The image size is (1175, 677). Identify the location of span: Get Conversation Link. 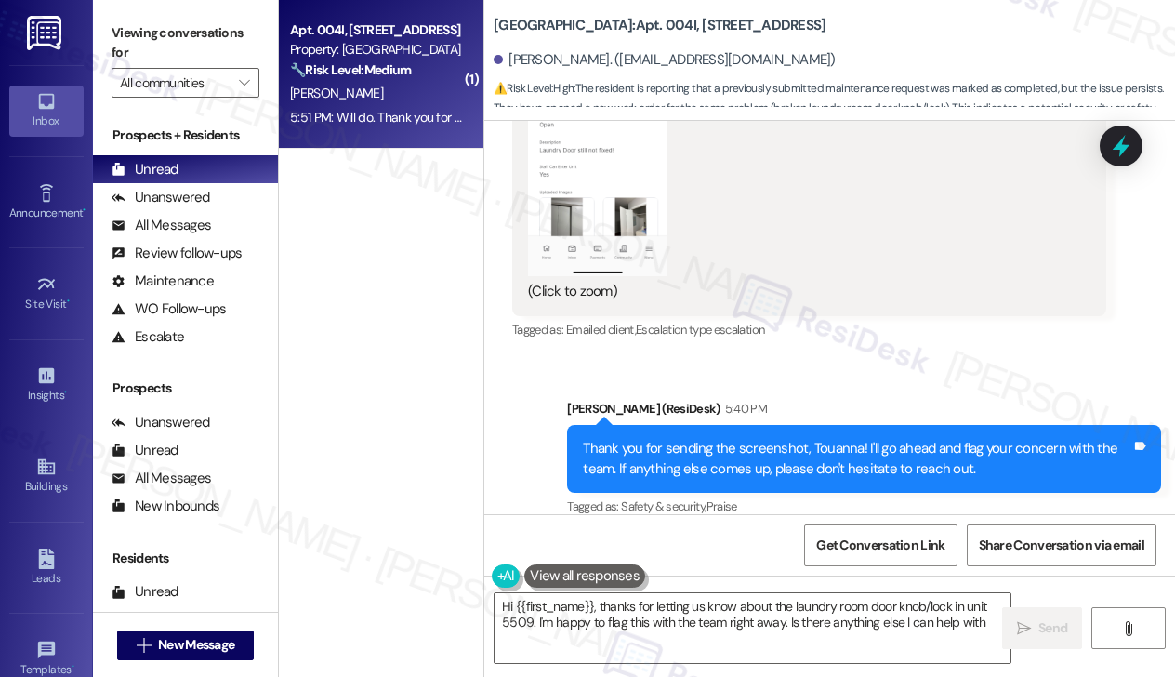
(880, 545).